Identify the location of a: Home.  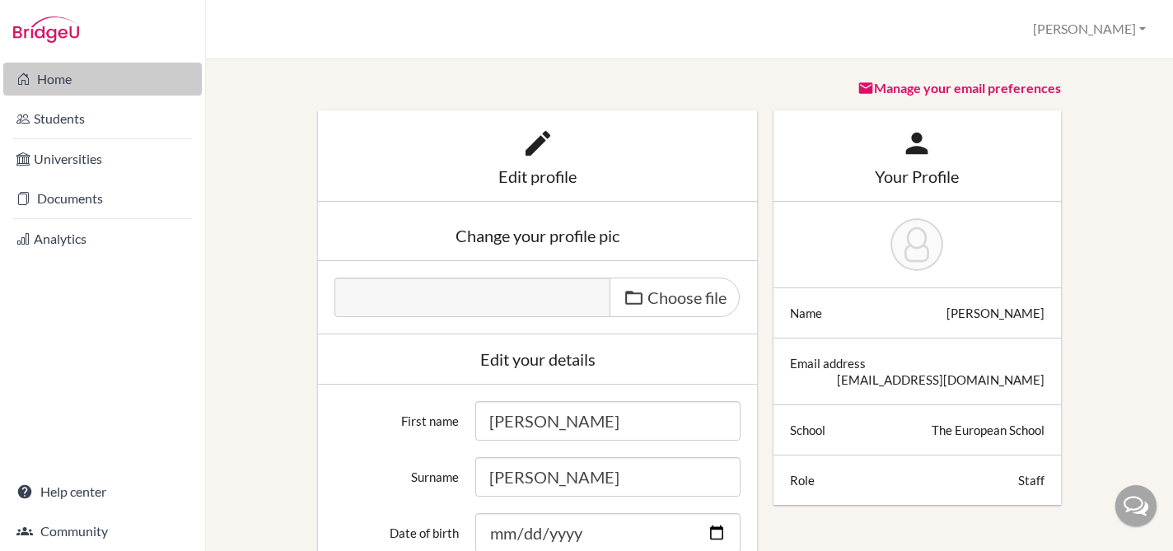
(102, 79).